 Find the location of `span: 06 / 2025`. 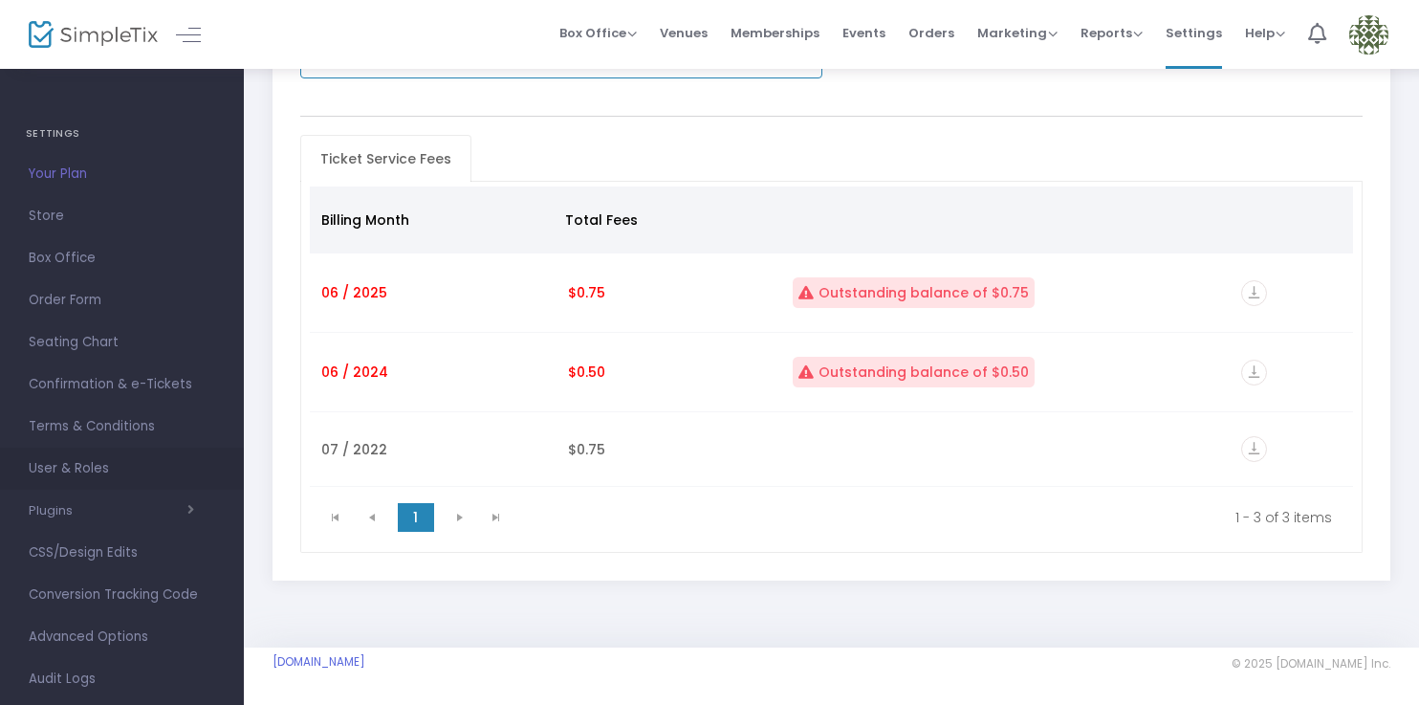

span: 06 / 2025 is located at coordinates (354, 293).